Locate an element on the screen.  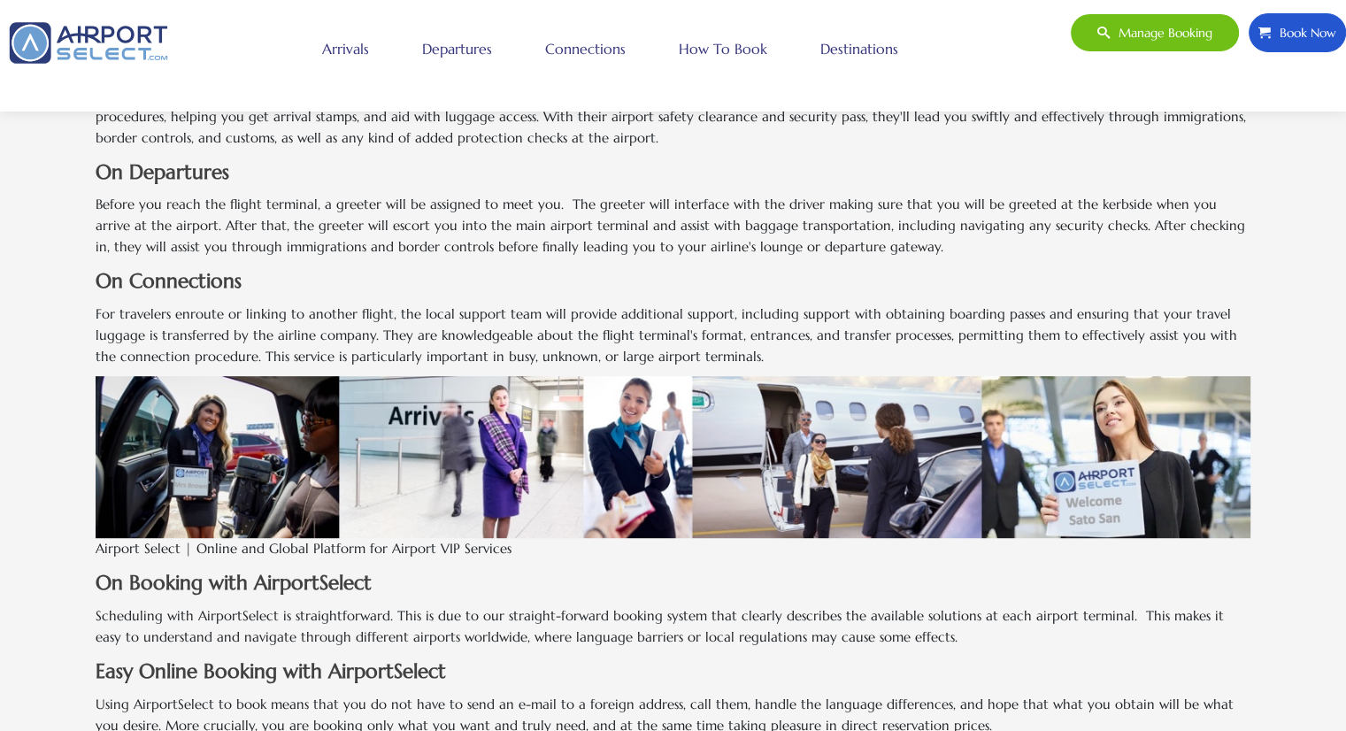
strong: On Connections is located at coordinates (168, 281).